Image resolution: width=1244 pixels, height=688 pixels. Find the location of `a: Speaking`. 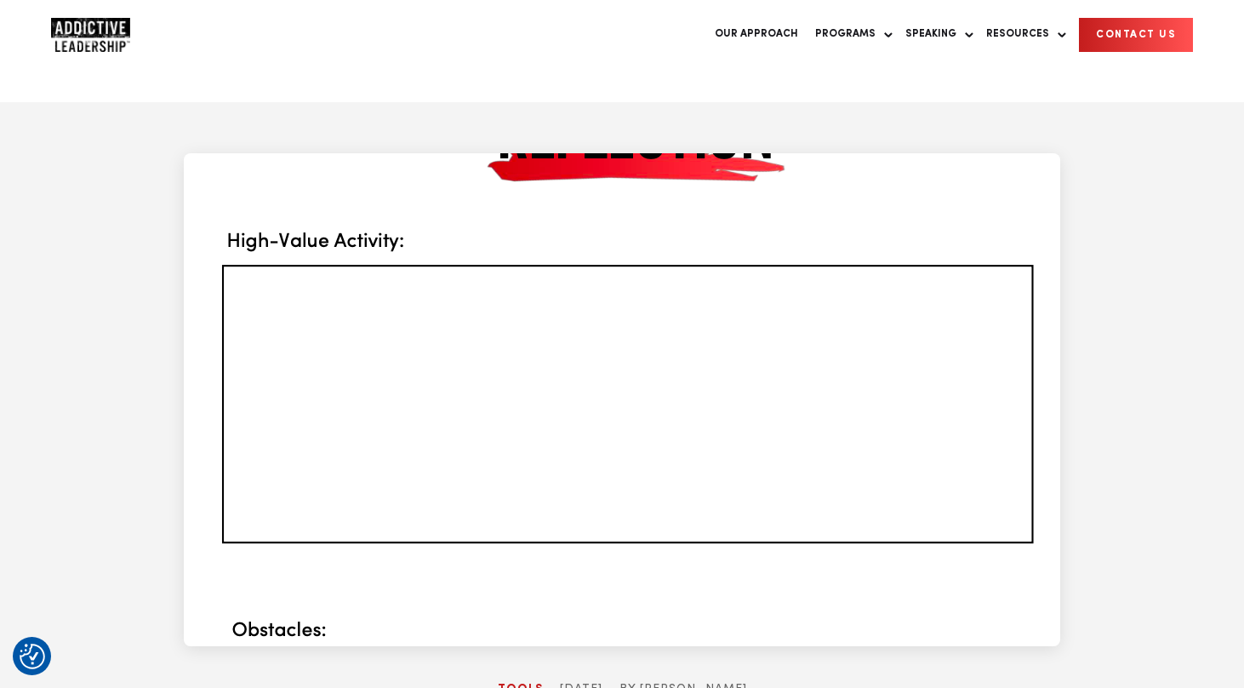

a: Speaking is located at coordinates (935, 34).